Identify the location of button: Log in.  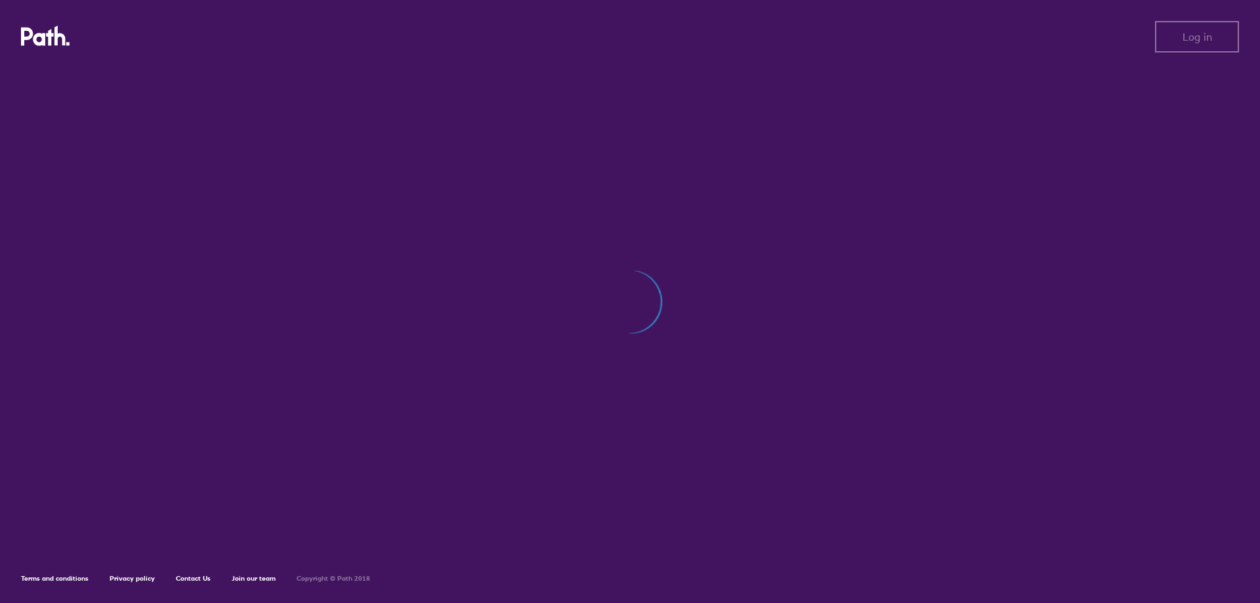
(1197, 37).